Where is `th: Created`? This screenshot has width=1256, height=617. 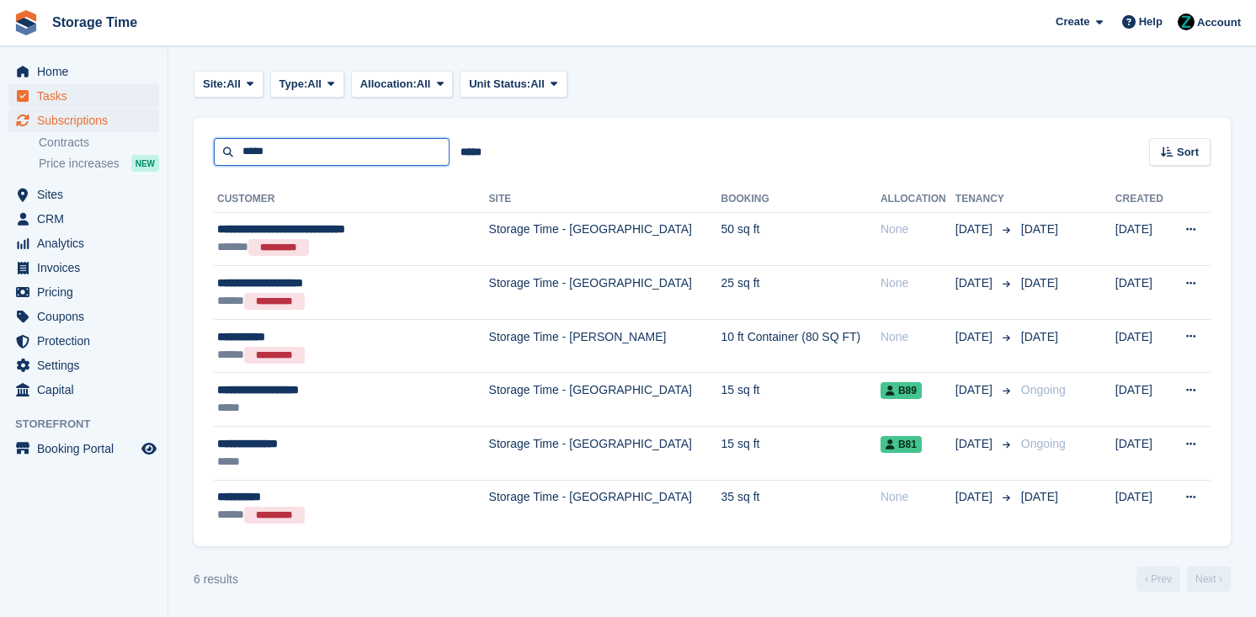
th: Created is located at coordinates (1142, 200).